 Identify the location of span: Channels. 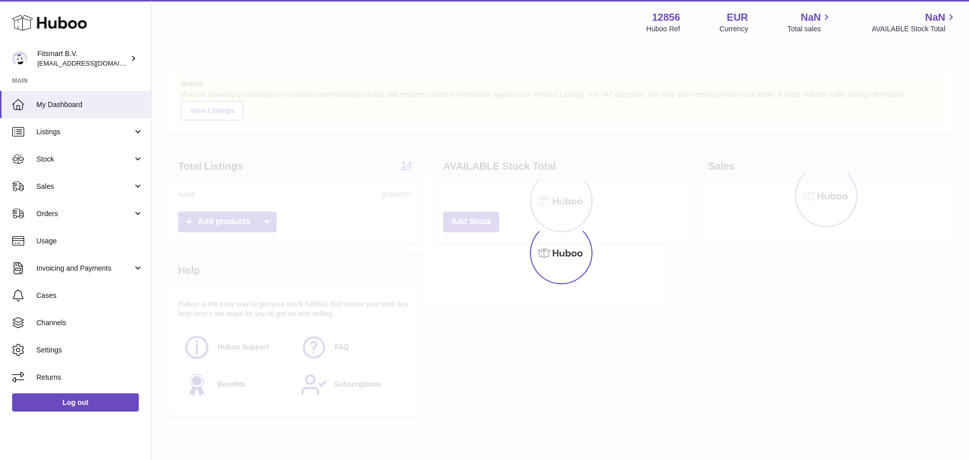
(90, 323).